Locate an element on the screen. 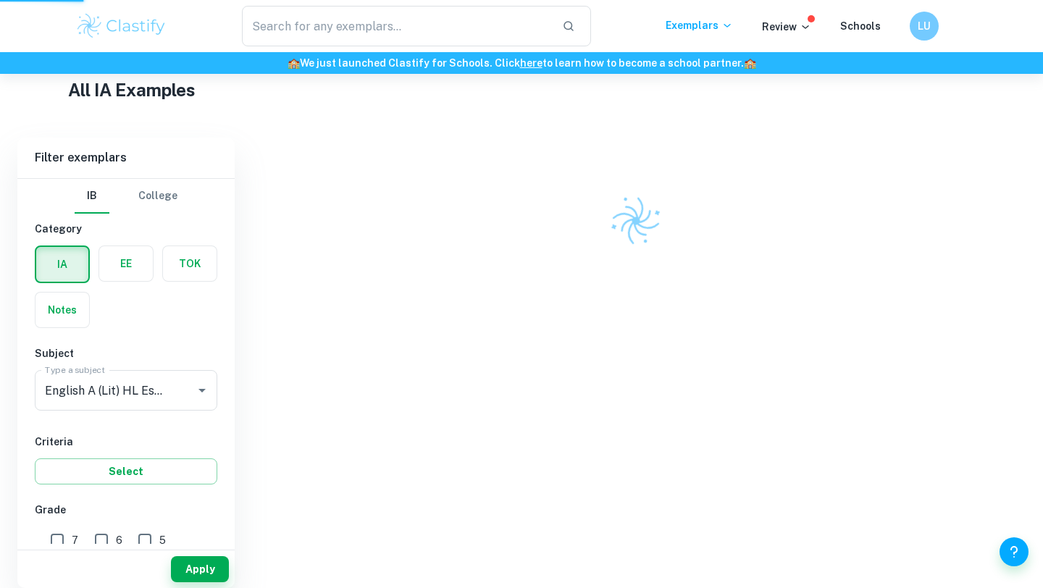 The width and height of the screenshot is (1043, 588). a: here is located at coordinates (531, 63).